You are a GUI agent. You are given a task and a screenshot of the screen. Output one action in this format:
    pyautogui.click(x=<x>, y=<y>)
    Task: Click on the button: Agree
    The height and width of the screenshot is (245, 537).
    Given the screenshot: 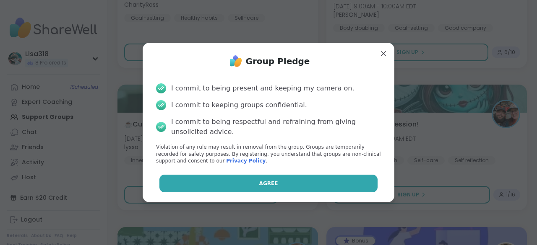 What is the action you would take?
    pyautogui.click(x=268, y=184)
    